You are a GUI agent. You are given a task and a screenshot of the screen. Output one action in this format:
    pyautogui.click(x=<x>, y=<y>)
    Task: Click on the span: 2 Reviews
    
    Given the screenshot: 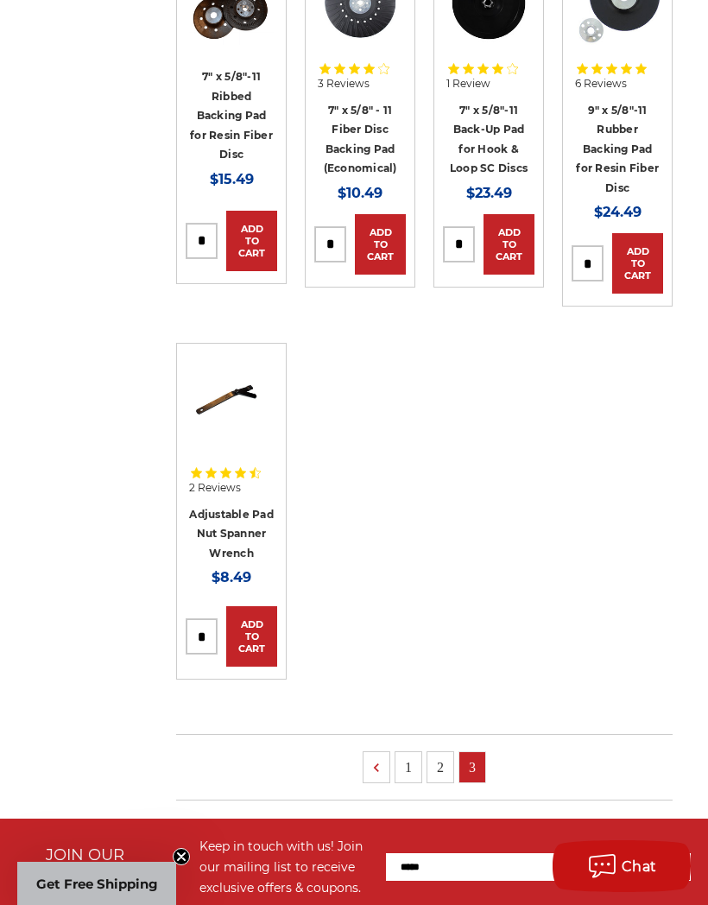 What is the action you would take?
    pyautogui.click(x=215, y=488)
    